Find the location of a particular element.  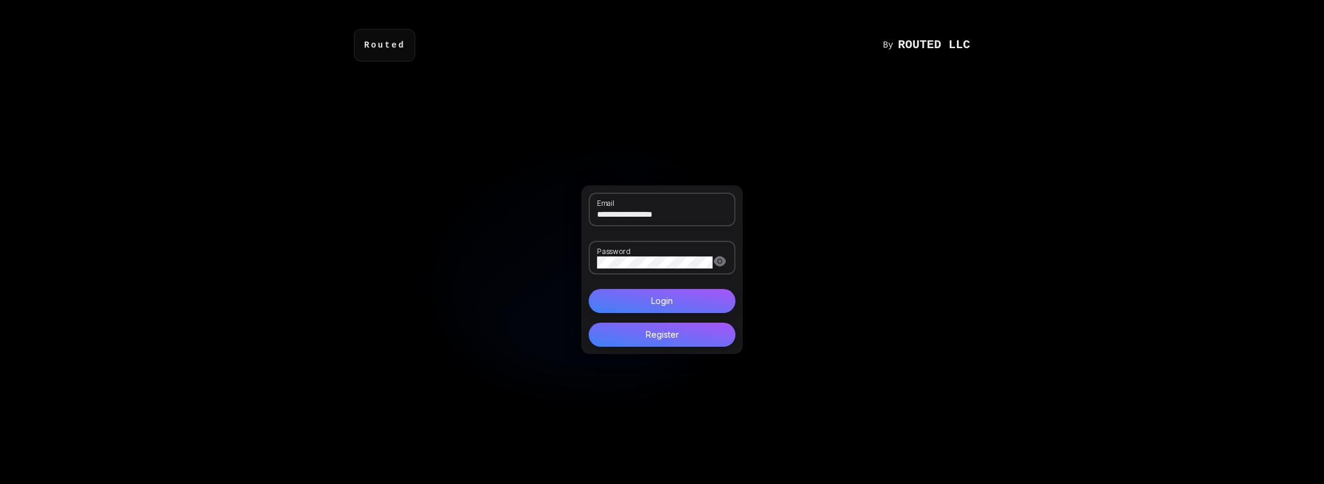

input: Email is located at coordinates (661, 214).